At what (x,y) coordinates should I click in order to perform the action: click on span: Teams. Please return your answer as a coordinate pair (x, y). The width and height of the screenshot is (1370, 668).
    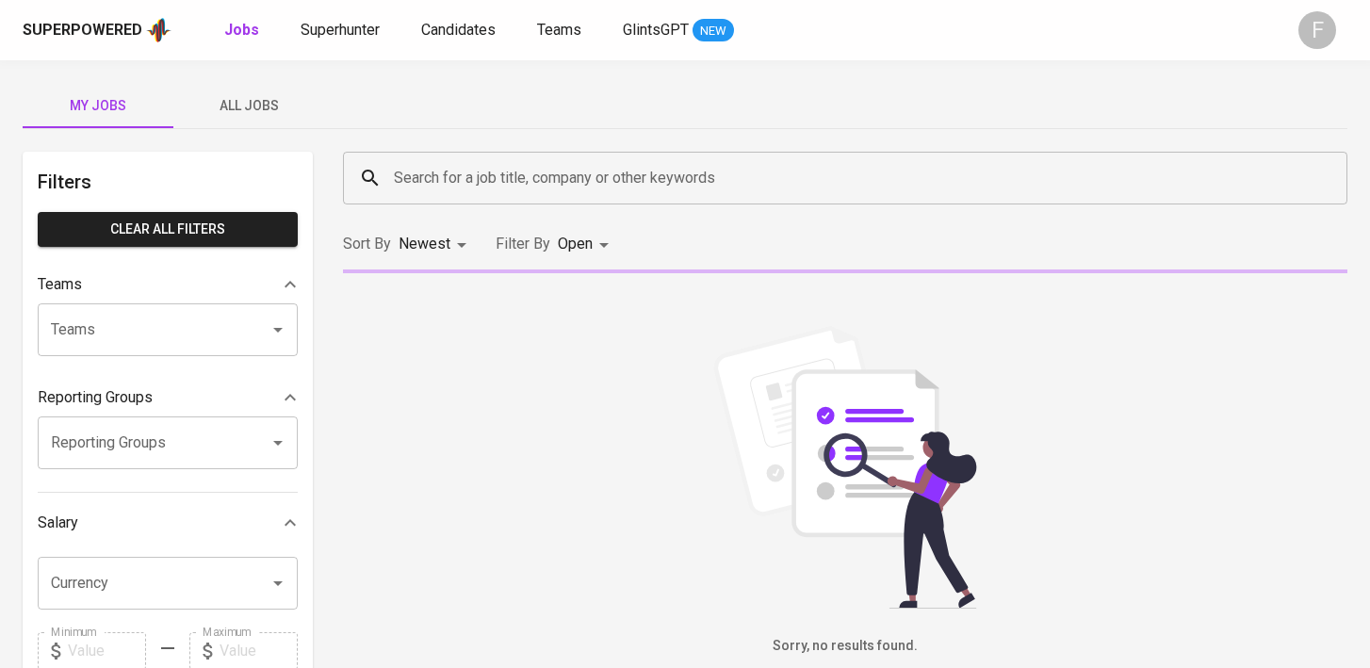
    Looking at the image, I should click on (559, 29).